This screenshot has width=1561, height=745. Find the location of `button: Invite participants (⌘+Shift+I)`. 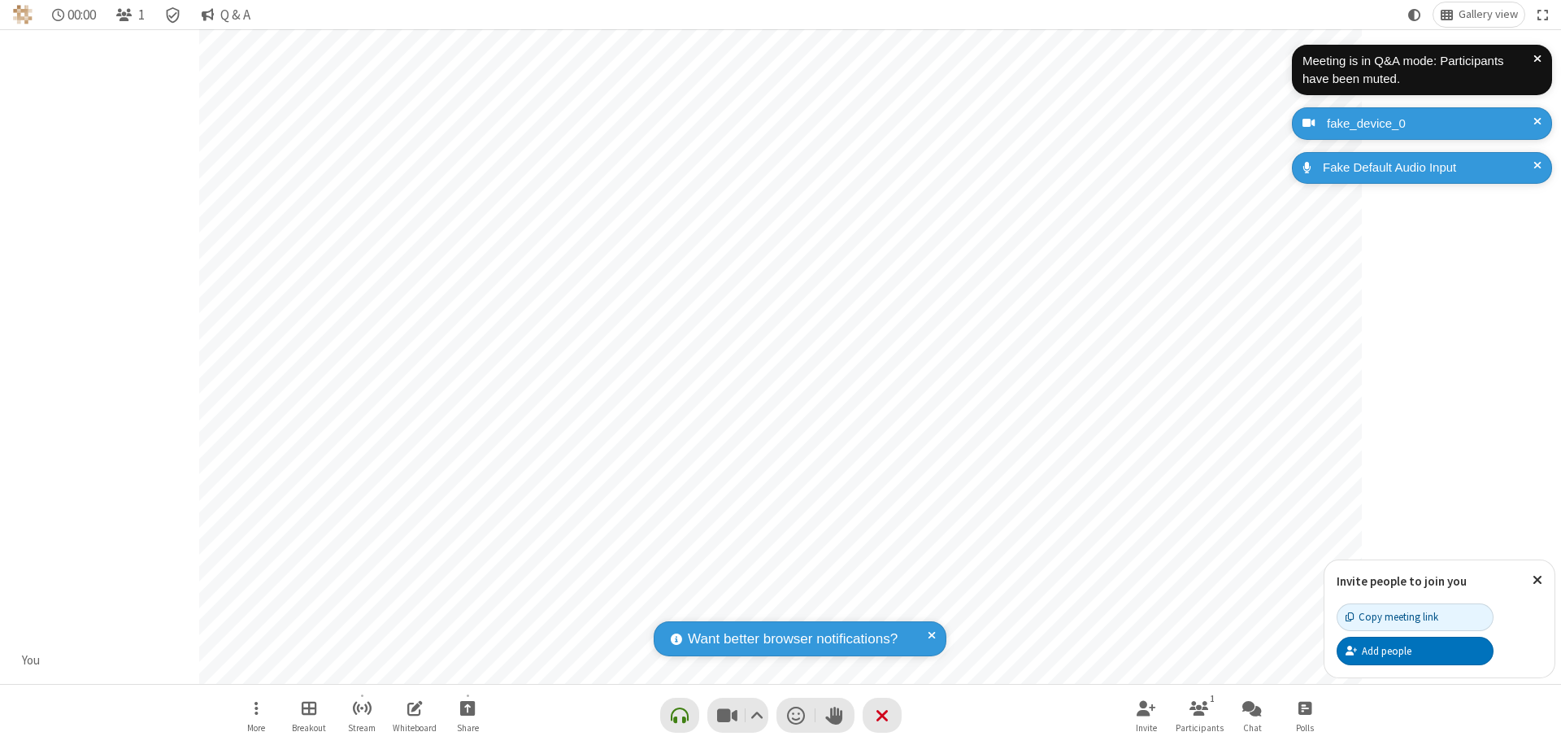

button: Invite participants (⌘+Shift+I) is located at coordinates (1147, 715).